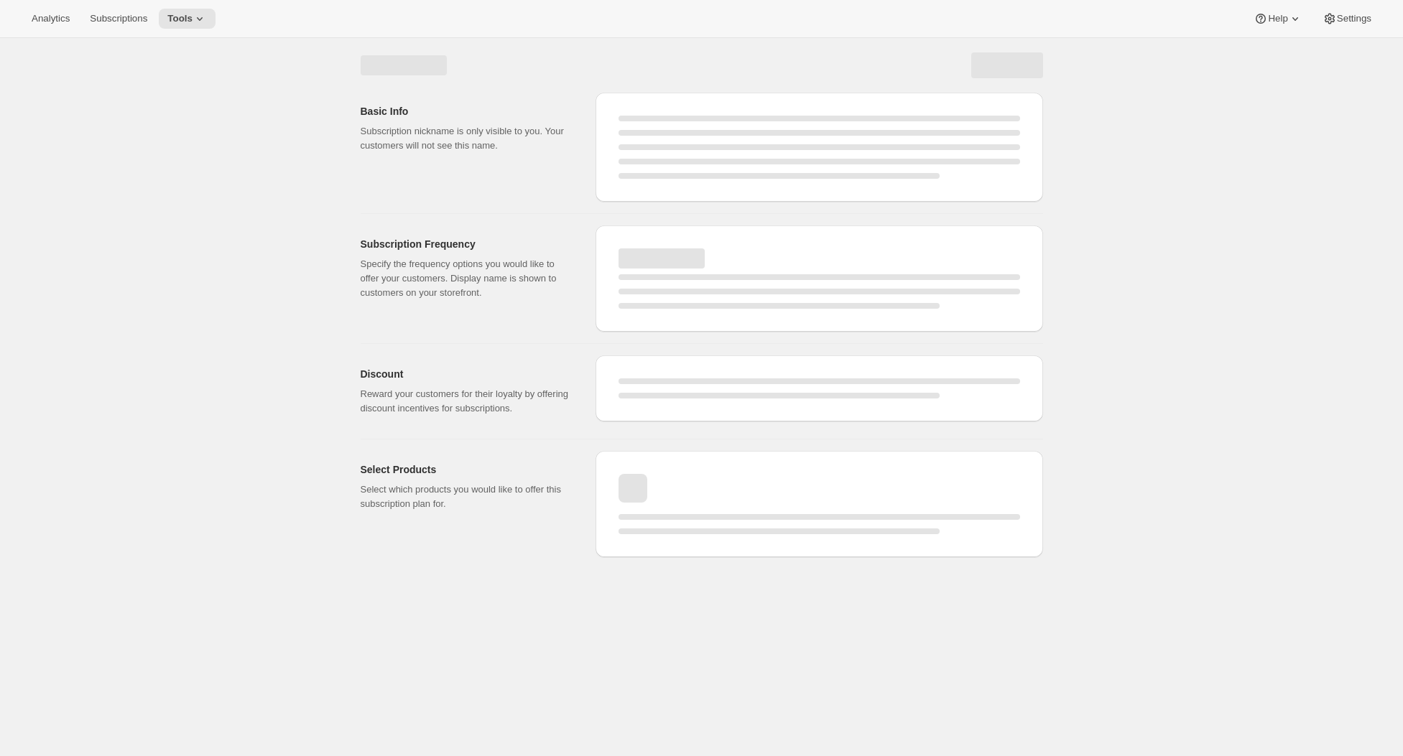 Image resolution: width=1403 pixels, height=756 pixels. What do you see at coordinates (118, 19) in the screenshot?
I see `span: Subscriptions` at bounding box center [118, 19].